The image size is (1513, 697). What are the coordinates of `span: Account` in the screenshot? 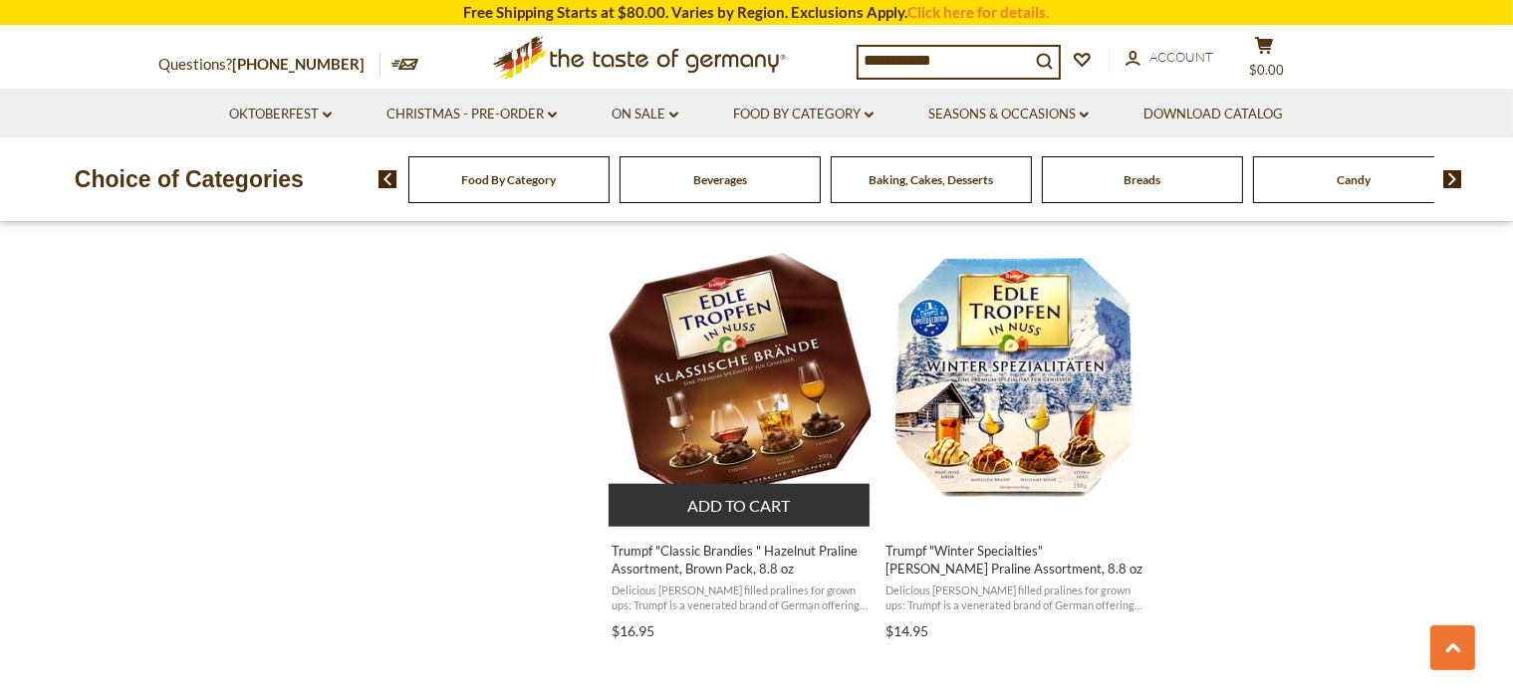 It's located at (1182, 57).